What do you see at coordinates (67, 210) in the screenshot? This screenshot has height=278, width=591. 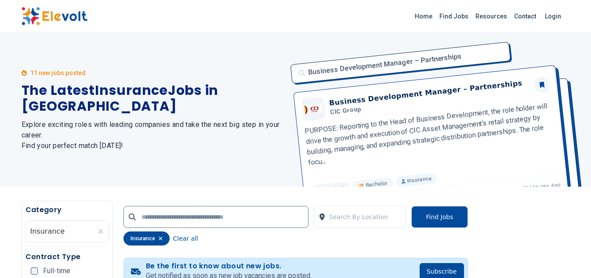 I see `h5: Category` at bounding box center [67, 210].